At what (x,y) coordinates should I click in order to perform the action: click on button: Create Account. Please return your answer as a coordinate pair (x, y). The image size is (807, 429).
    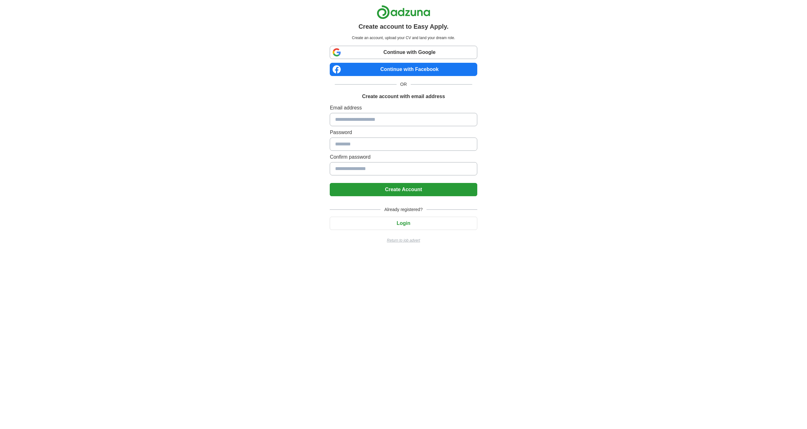
    Looking at the image, I should click on (403, 189).